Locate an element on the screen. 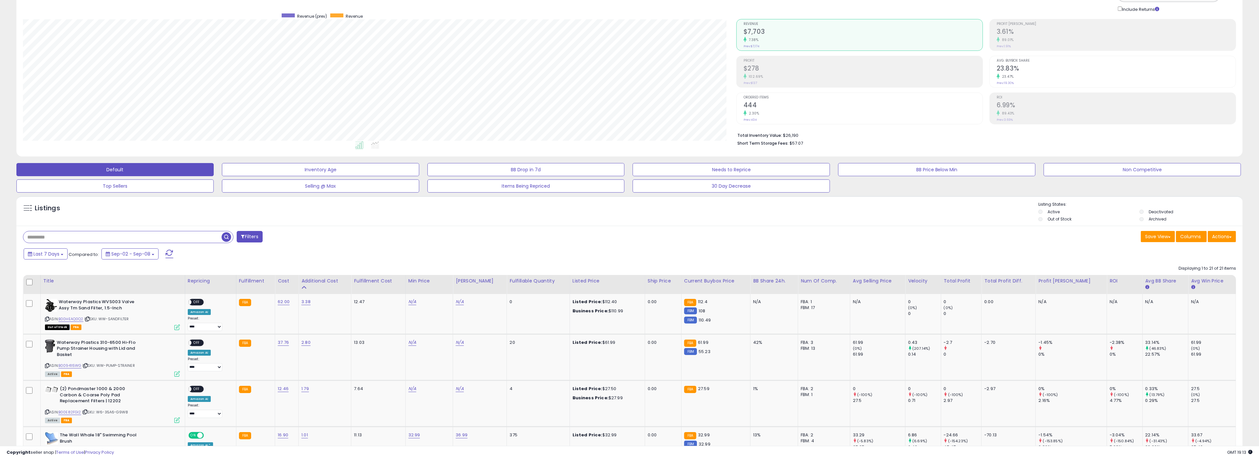 This screenshot has height=459, width=1259. label: Archived is located at coordinates (1158, 219).